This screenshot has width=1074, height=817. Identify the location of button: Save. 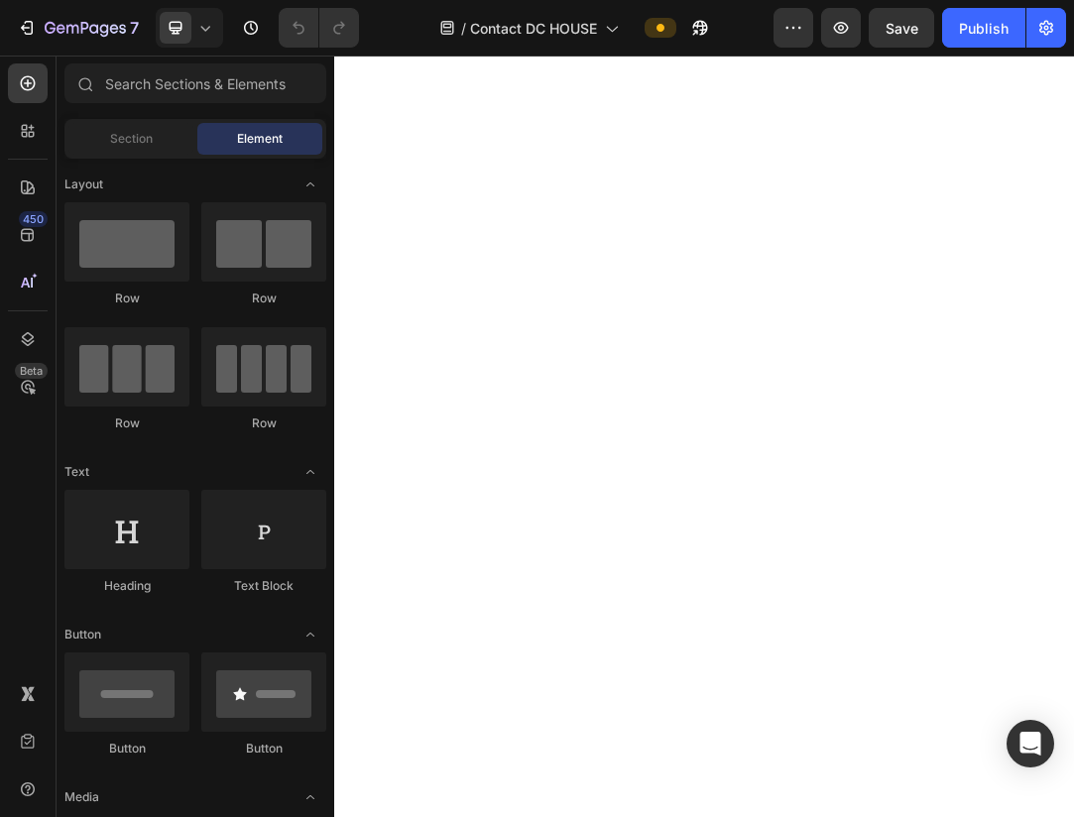
(901, 28).